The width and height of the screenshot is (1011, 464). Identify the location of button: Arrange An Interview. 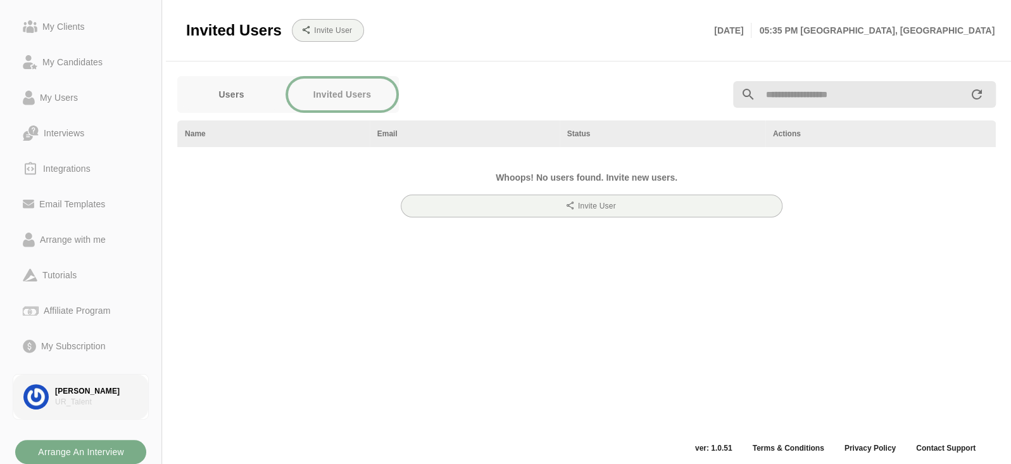
(80, 452).